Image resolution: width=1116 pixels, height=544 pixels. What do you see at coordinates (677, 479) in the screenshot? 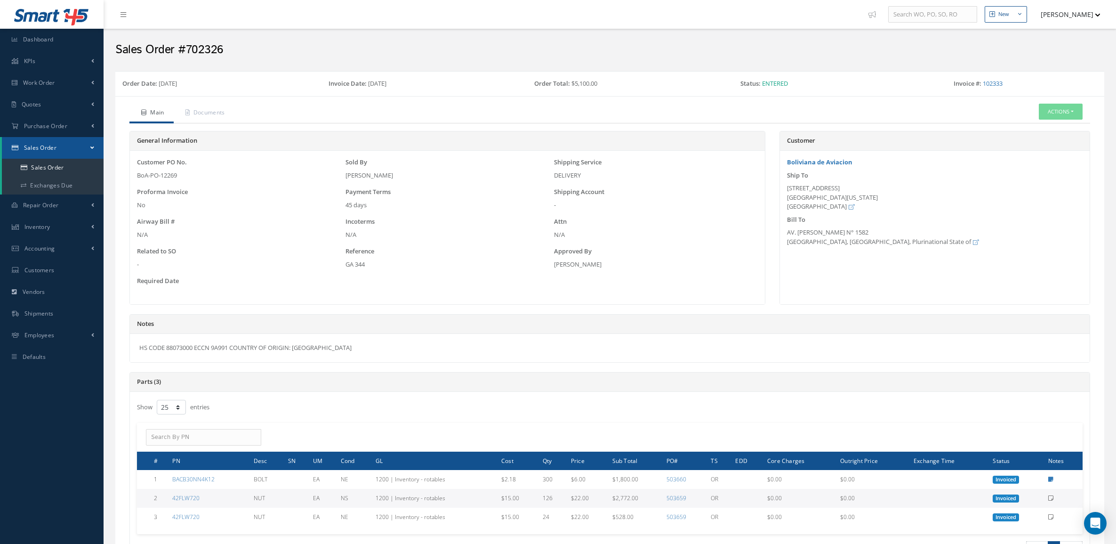
I see `a: 503660` at bounding box center [677, 479].